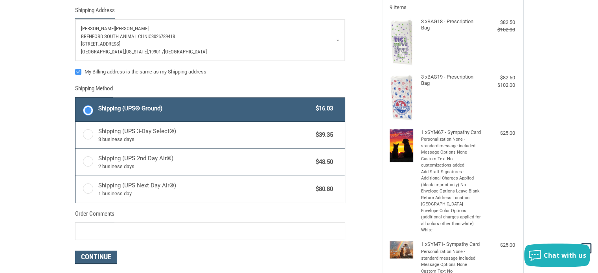  I want to click on a: Enter or select a different address, so click(210, 40).